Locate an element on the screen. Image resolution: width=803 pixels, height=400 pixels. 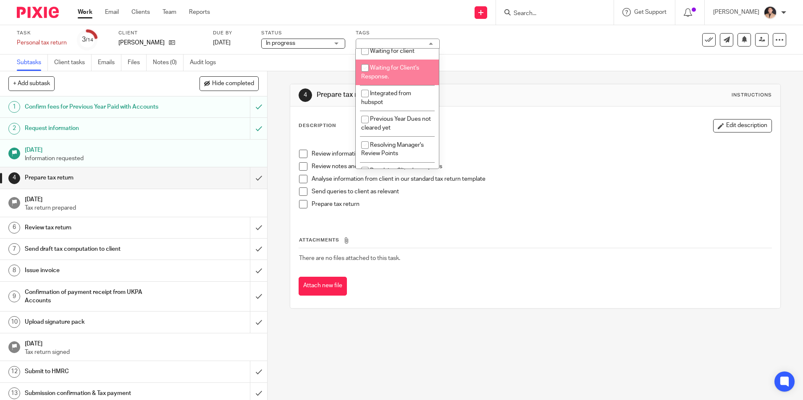
p: Send queries to client as relevant is located at coordinates (541, 192).